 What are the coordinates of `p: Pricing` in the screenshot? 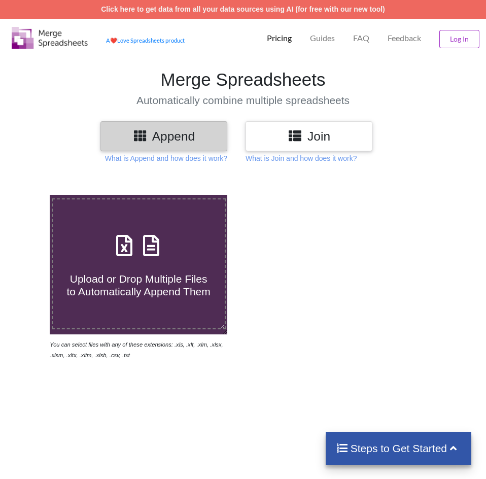 It's located at (279, 38).